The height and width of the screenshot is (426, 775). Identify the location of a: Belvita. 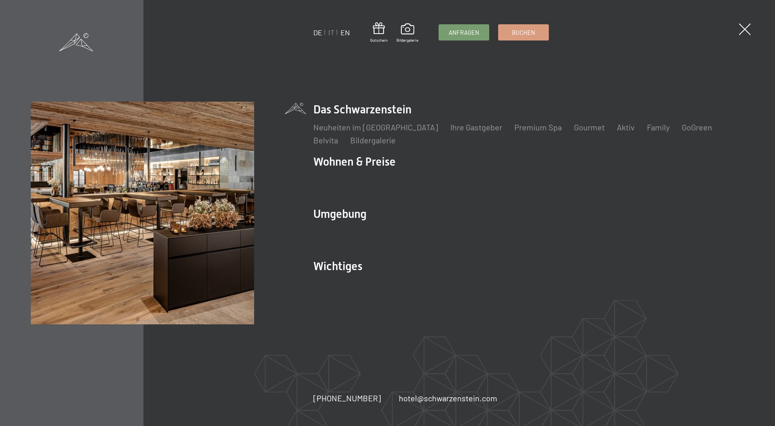
(325, 140).